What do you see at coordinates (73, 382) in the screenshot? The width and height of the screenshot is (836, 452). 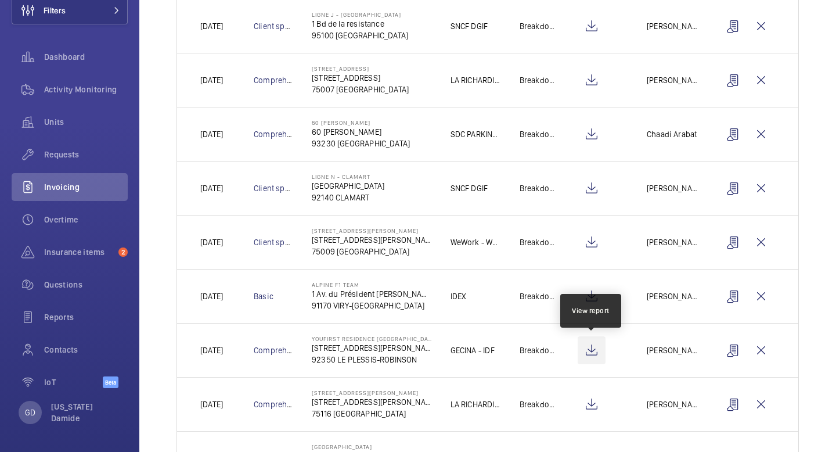 I see `span: IoT` at bounding box center [73, 382].